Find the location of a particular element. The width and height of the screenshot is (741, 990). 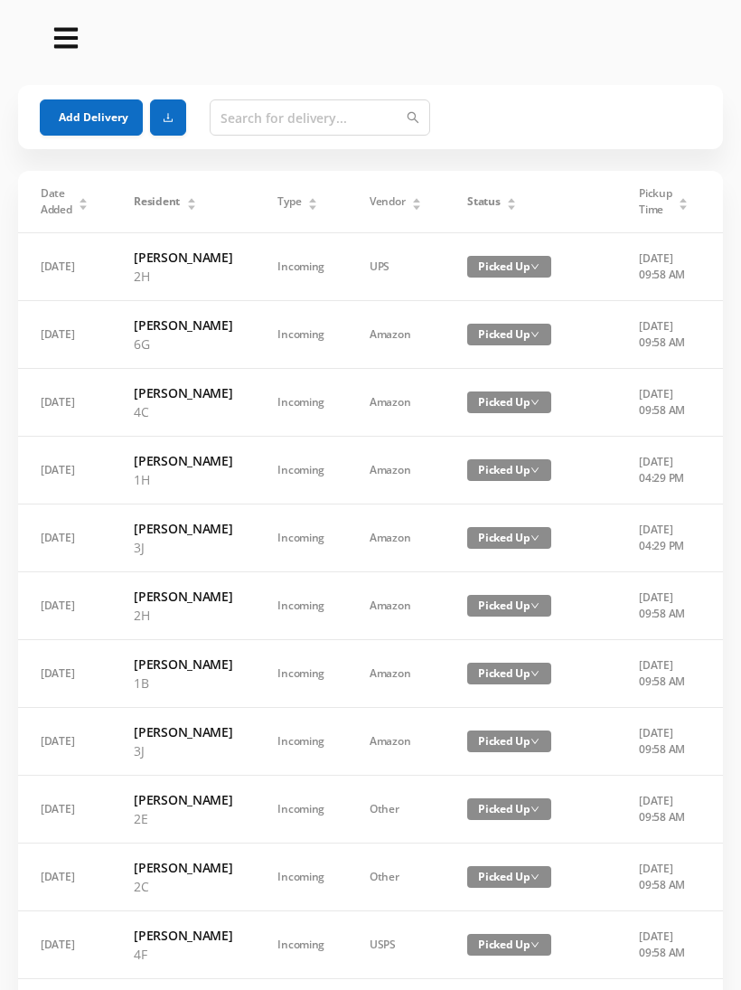

p: 2E is located at coordinates (183, 818).